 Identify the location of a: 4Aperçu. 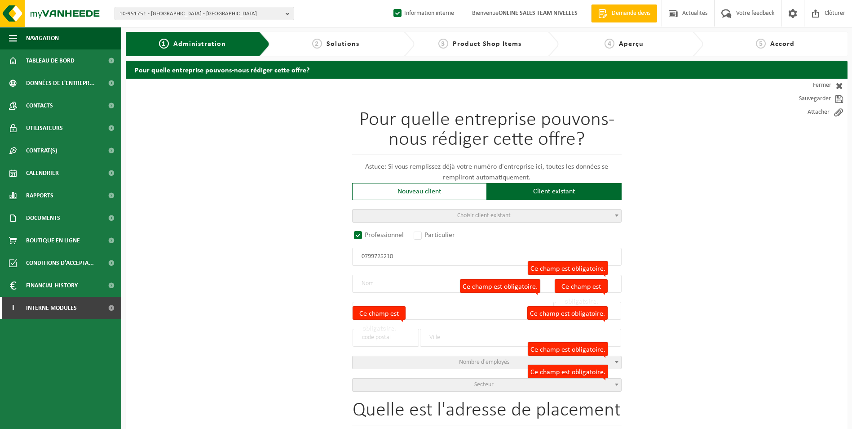
(624, 44).